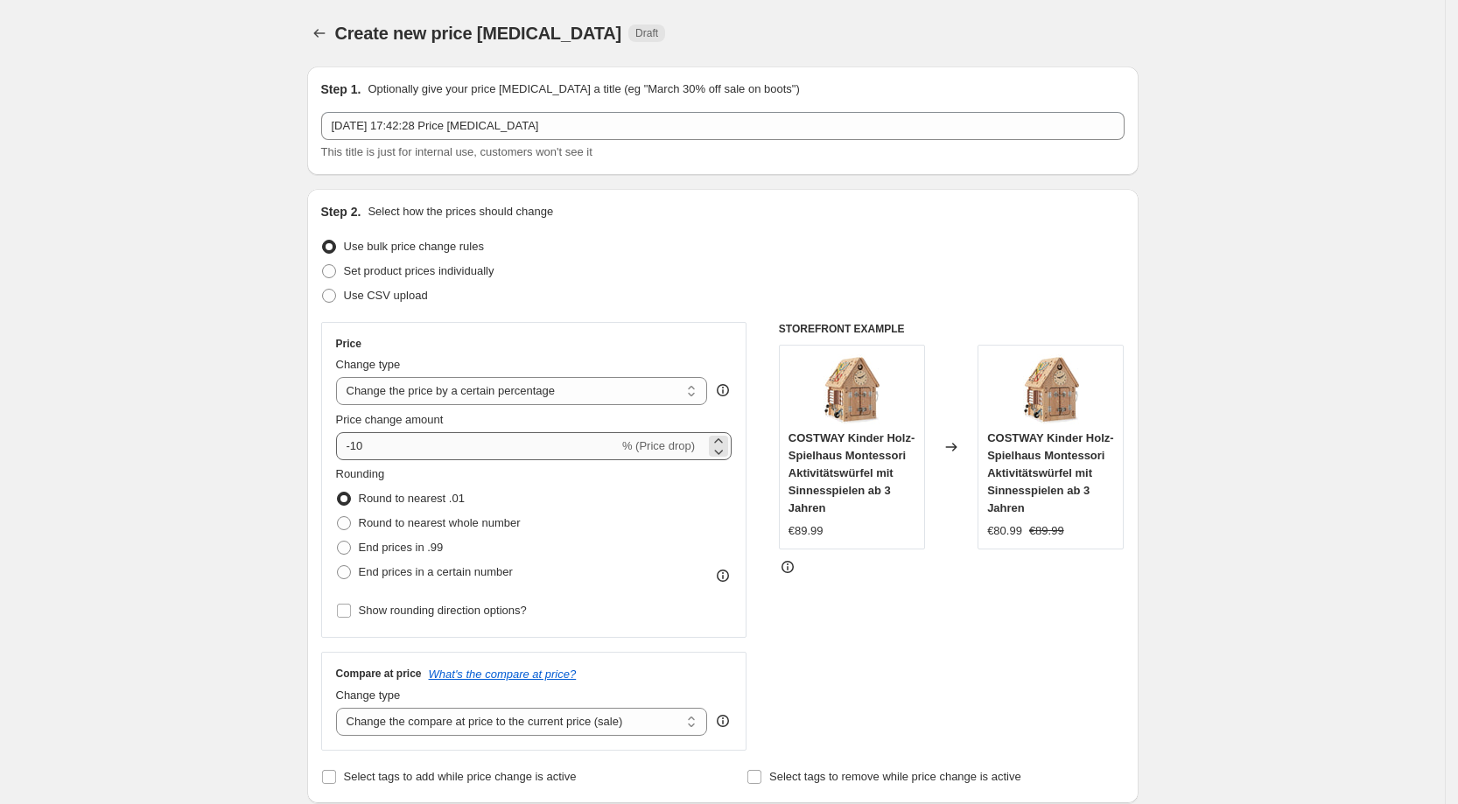  Describe the element at coordinates (457, 151) in the screenshot. I see `span: This title is just for internal use, customers won't see it` at that location.